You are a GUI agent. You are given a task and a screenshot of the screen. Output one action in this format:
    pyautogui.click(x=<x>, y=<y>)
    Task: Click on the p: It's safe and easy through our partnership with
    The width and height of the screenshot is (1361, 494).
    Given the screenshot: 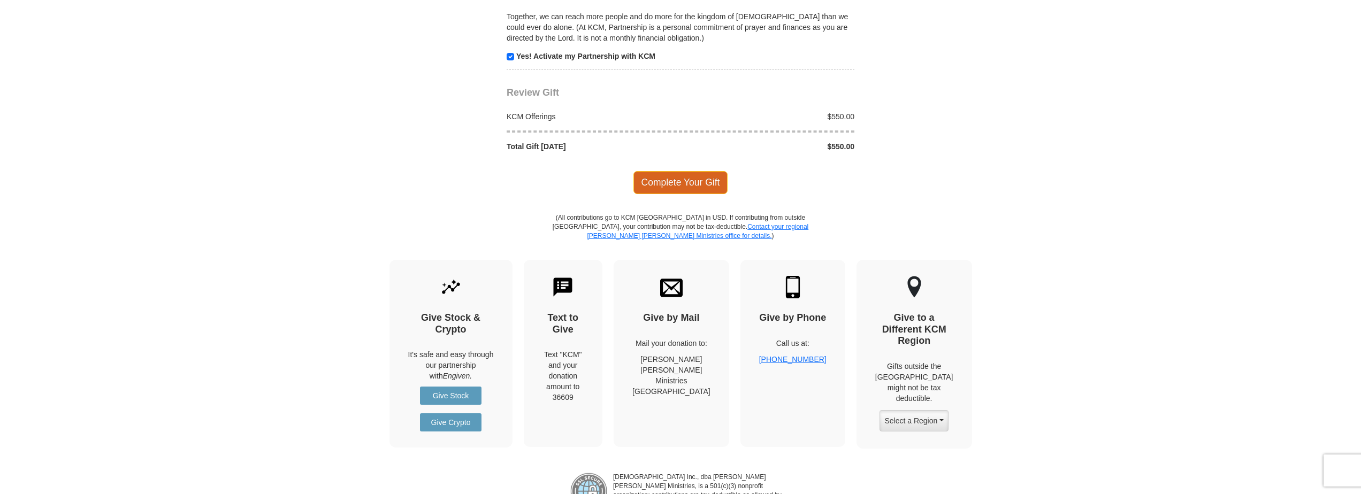 What is the action you would take?
    pyautogui.click(x=451, y=365)
    